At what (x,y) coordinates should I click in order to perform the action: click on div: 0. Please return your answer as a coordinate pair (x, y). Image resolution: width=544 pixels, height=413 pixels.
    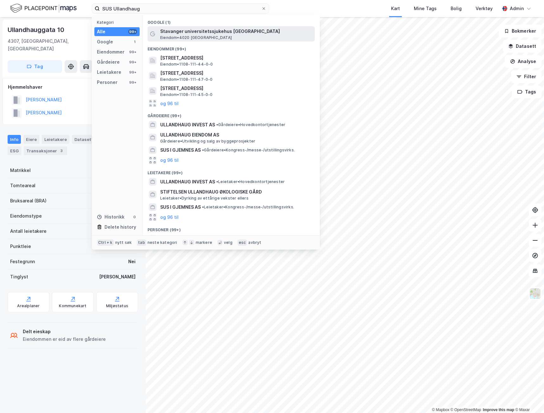
    Looking at the image, I should click on (135, 217).